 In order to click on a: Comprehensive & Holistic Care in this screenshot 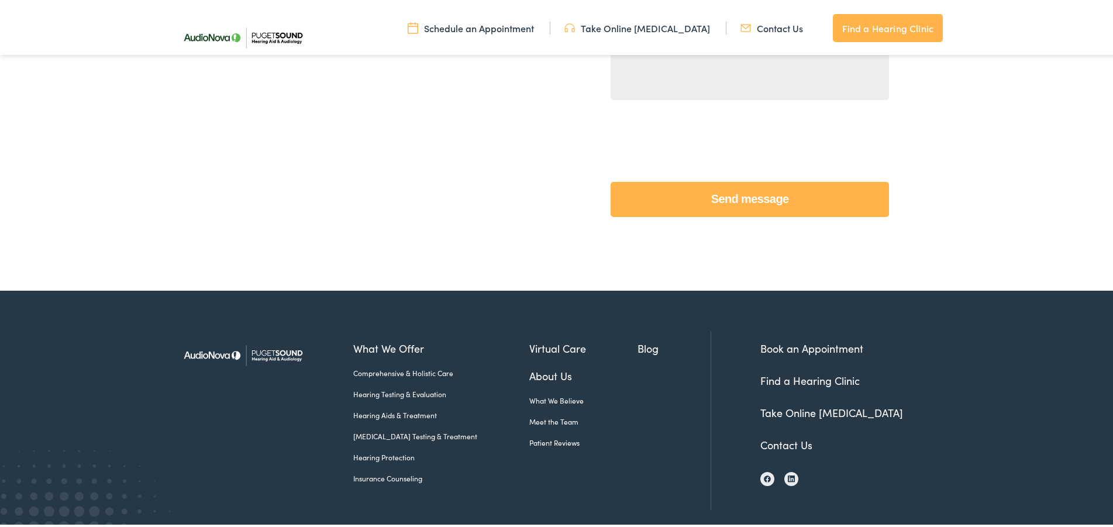, I will do `click(441, 371)`.